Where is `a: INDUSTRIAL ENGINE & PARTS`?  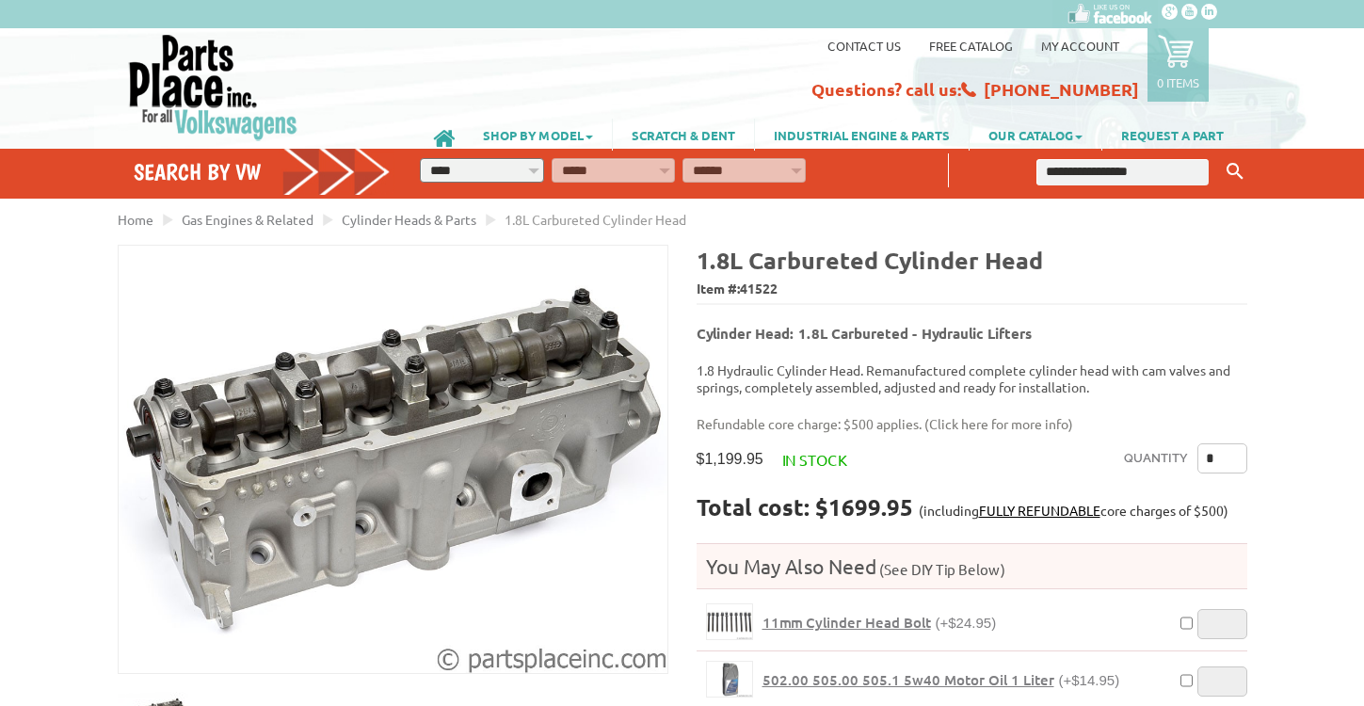
a: INDUSTRIAL ENGINE & PARTS is located at coordinates (861, 135).